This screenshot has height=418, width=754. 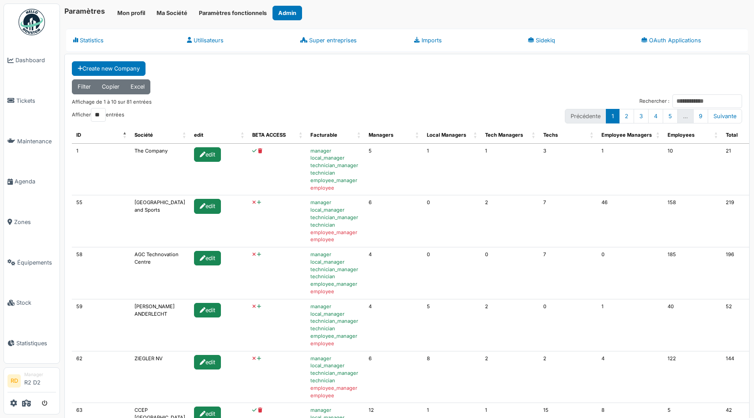 What do you see at coordinates (452, 135) in the screenshot?
I see `th: Local Managers : activer pour trier la colonne par ordre croissant` at bounding box center [452, 135].